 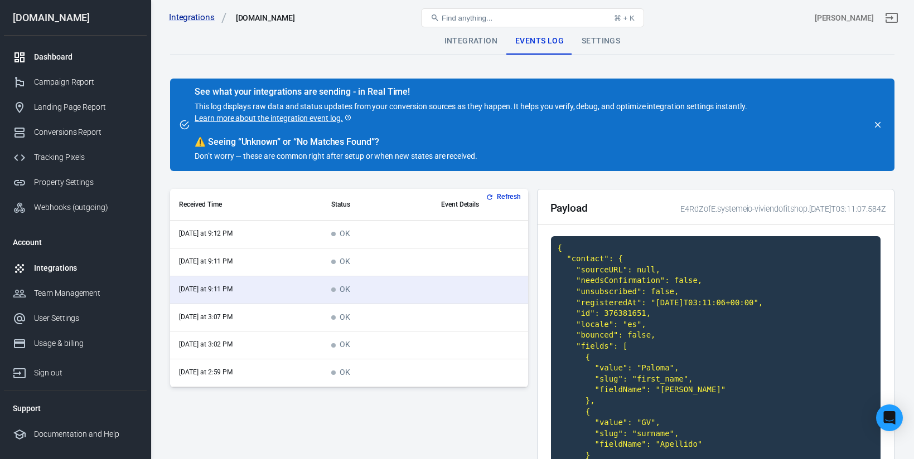 What do you see at coordinates (86, 107) in the screenshot?
I see `div: Landing Page Report` at bounding box center [86, 107].